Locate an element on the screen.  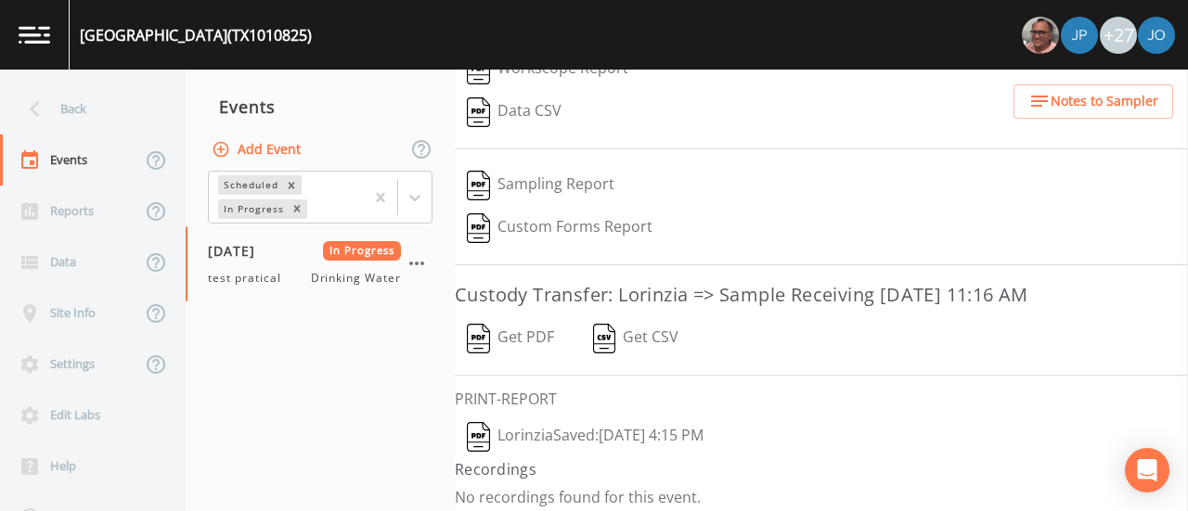
div: Events is located at coordinates (320, 107).